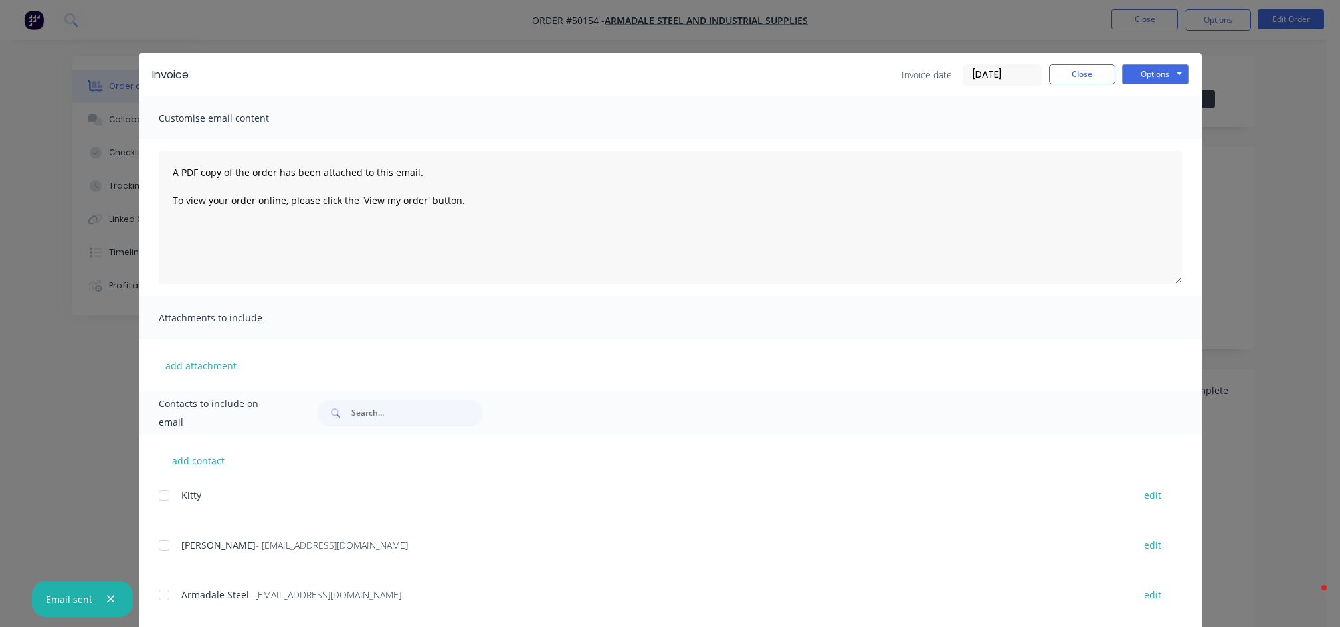  I want to click on button: Options, so click(1155, 74).